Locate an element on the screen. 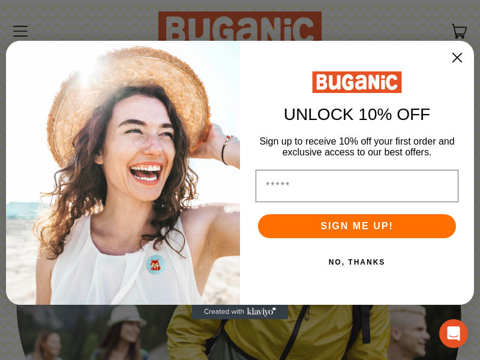 The image size is (480, 360). button: Close dialog is located at coordinates (457, 58).